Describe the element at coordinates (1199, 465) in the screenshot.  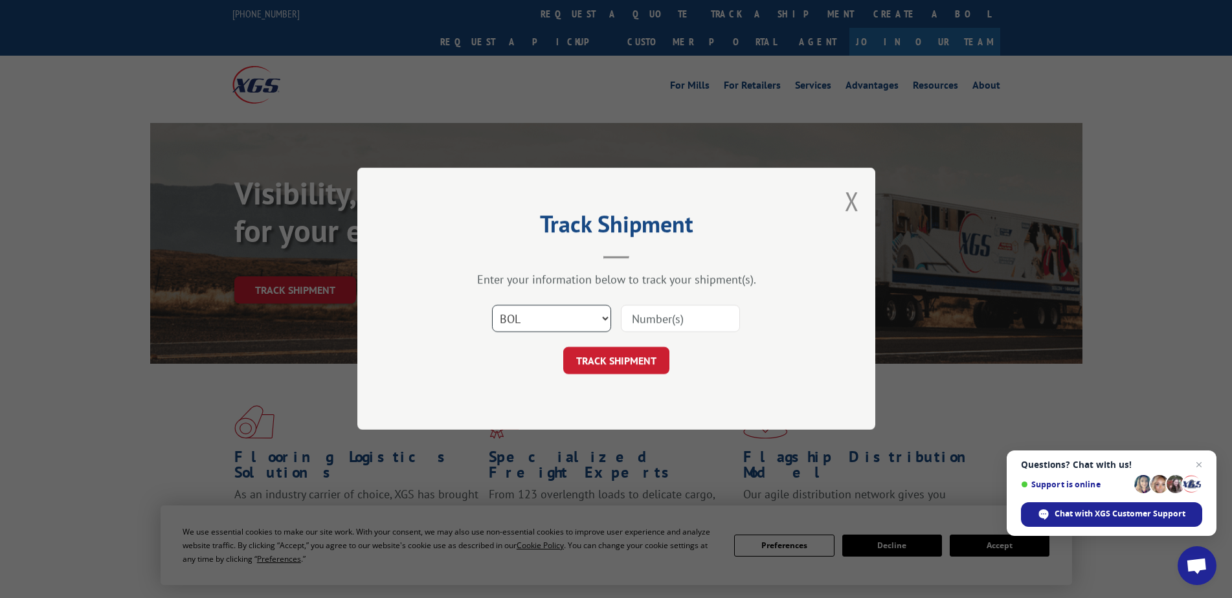
I see `span: Close chat` at that location.